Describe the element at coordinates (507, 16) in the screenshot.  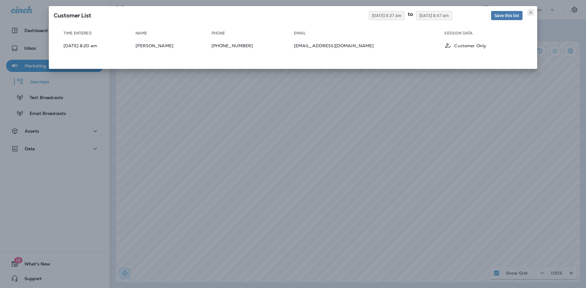
I see `span: Save this list` at that location.